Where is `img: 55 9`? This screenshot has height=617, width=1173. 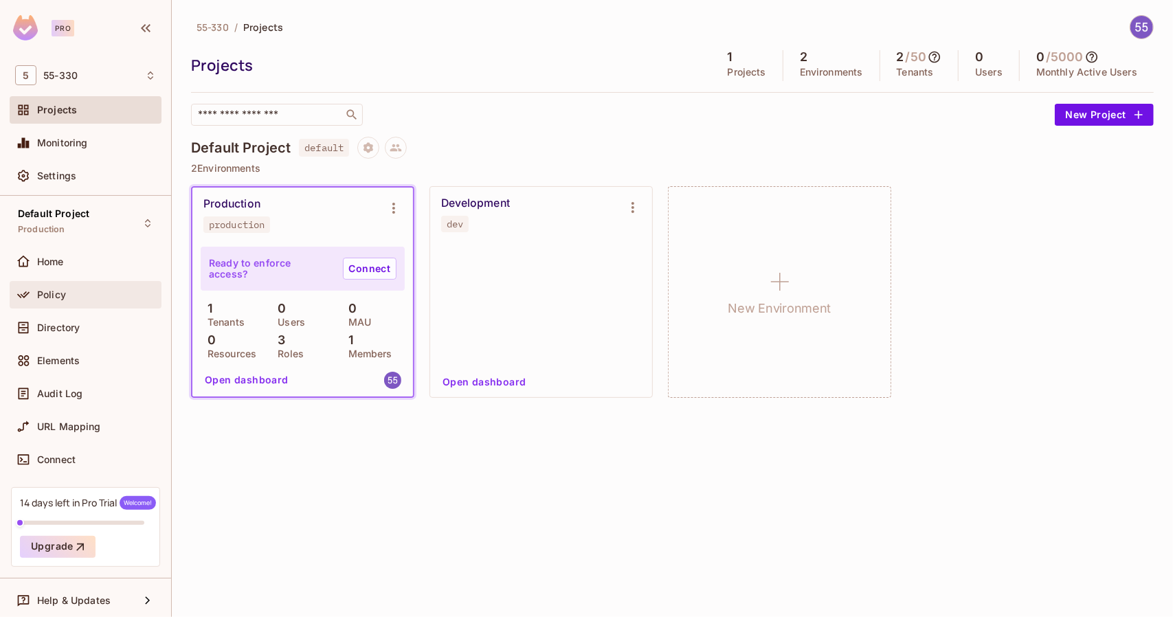
img: 55 9 is located at coordinates (1141, 27).